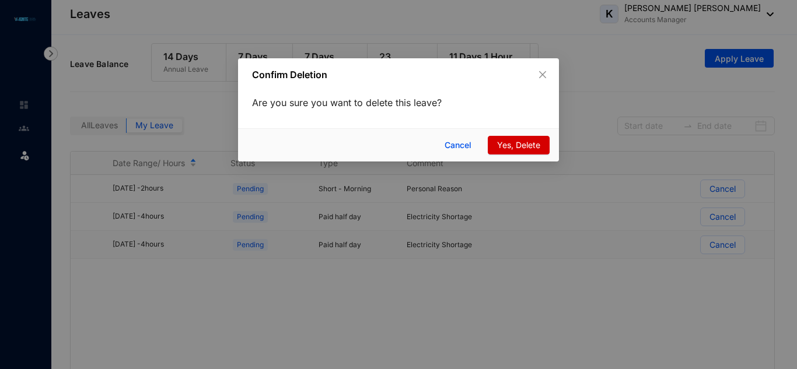 The image size is (797, 369). Describe the element at coordinates (519, 145) in the screenshot. I see `button: Yes, Delete` at that location.